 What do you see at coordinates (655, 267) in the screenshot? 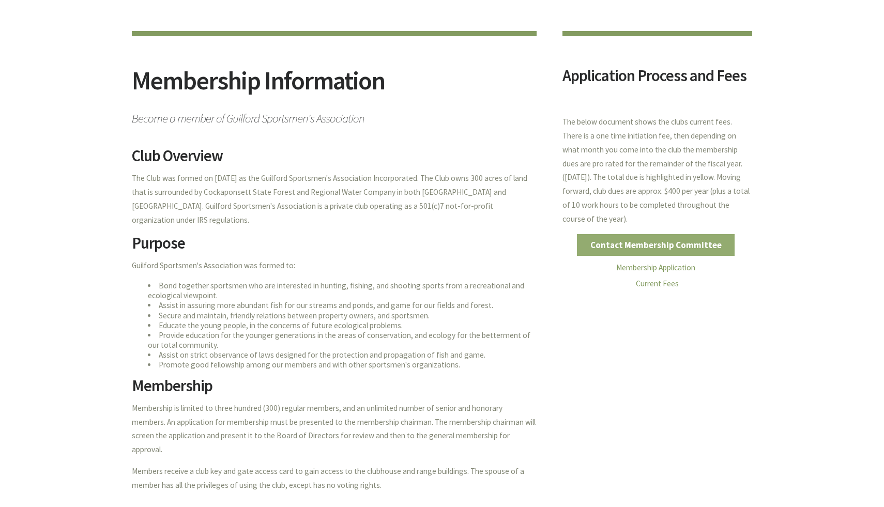
I see `a: Membership Application` at bounding box center [655, 267].